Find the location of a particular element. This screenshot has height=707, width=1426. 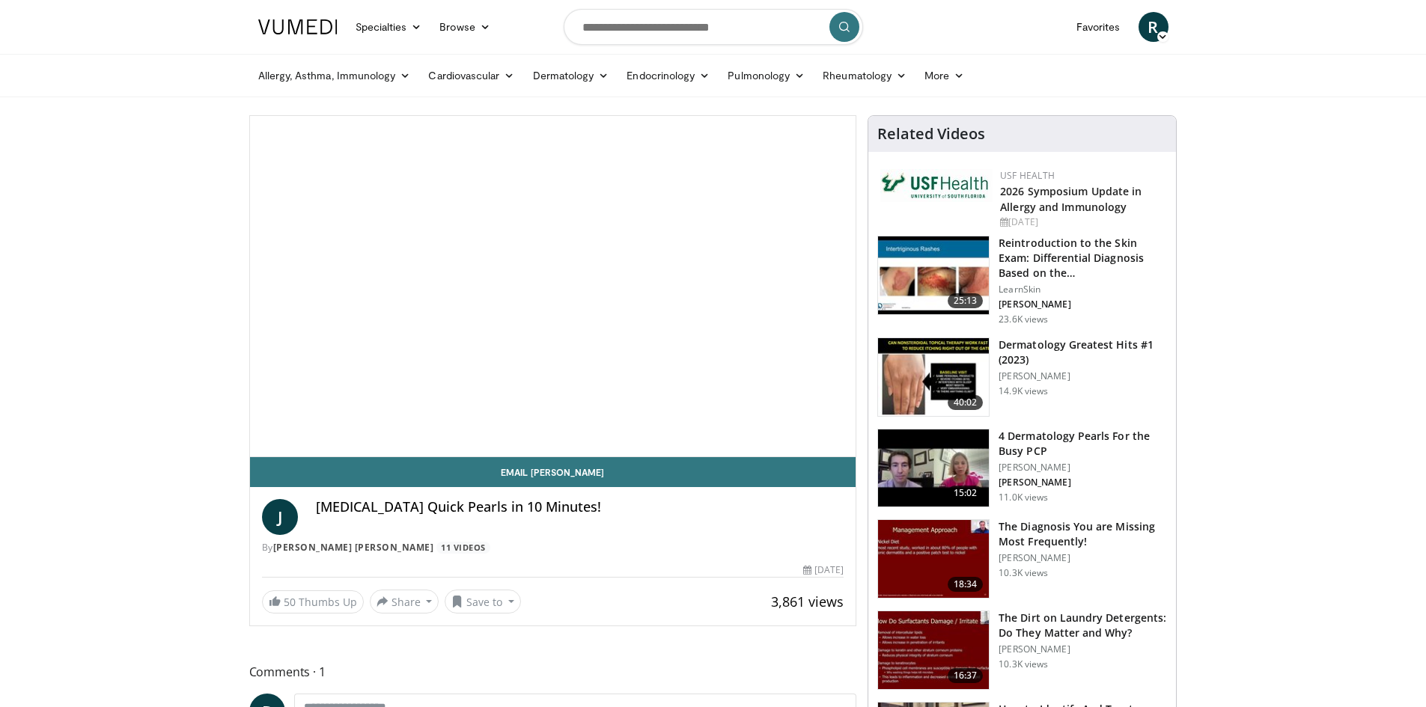

span: R is located at coordinates (1153, 27).